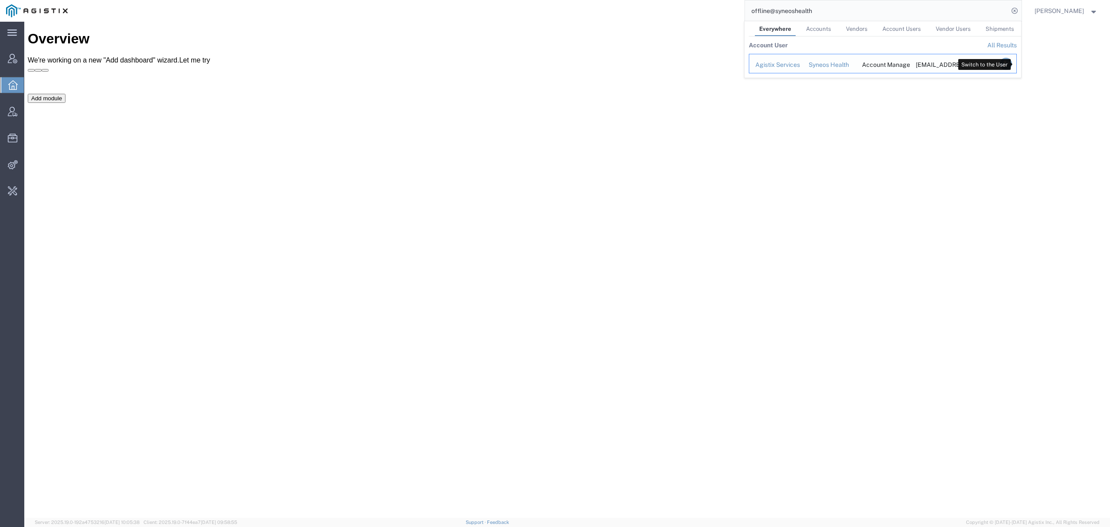 The width and height of the screenshot is (1110, 527). What do you see at coordinates (1060, 11) in the screenshot?
I see `span: Carrie Virgilio` at bounding box center [1060, 11].